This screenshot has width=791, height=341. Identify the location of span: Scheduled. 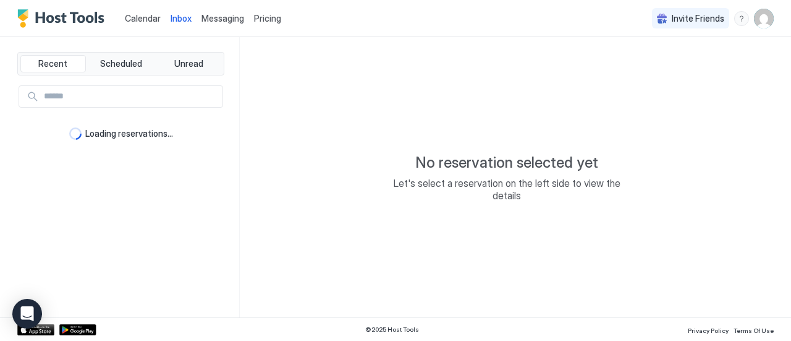
(121, 64).